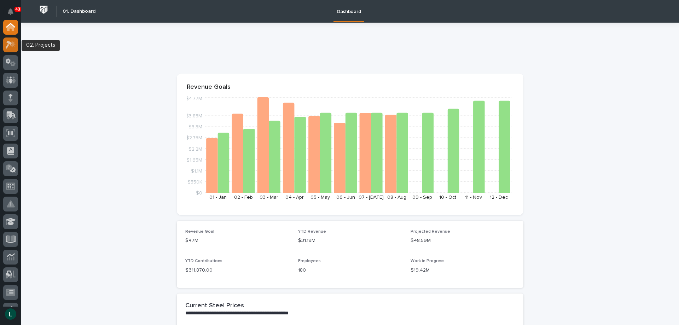 The image size is (679, 325). I want to click on img: Workspace Logo, so click(44, 10).